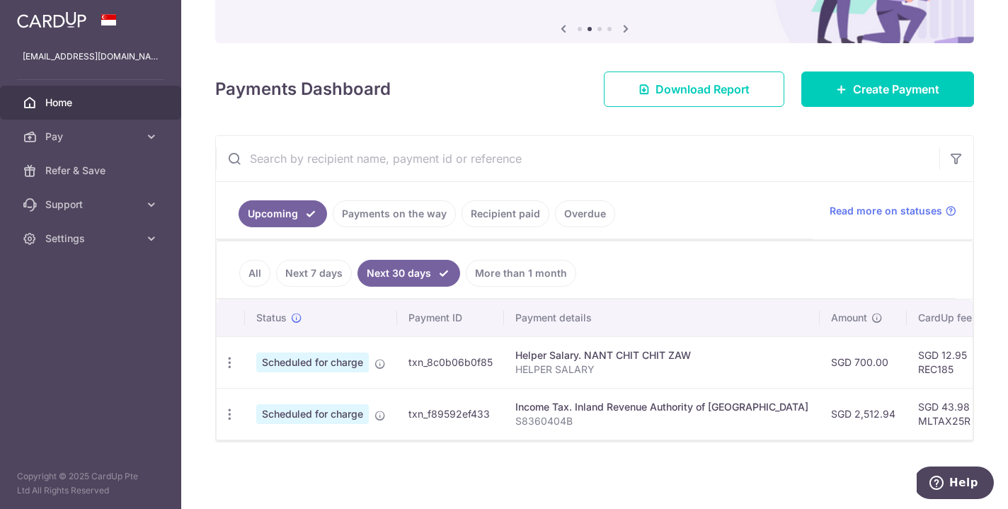  What do you see at coordinates (863, 362) in the screenshot?
I see `td: SGD 700.00` at bounding box center [863, 362].